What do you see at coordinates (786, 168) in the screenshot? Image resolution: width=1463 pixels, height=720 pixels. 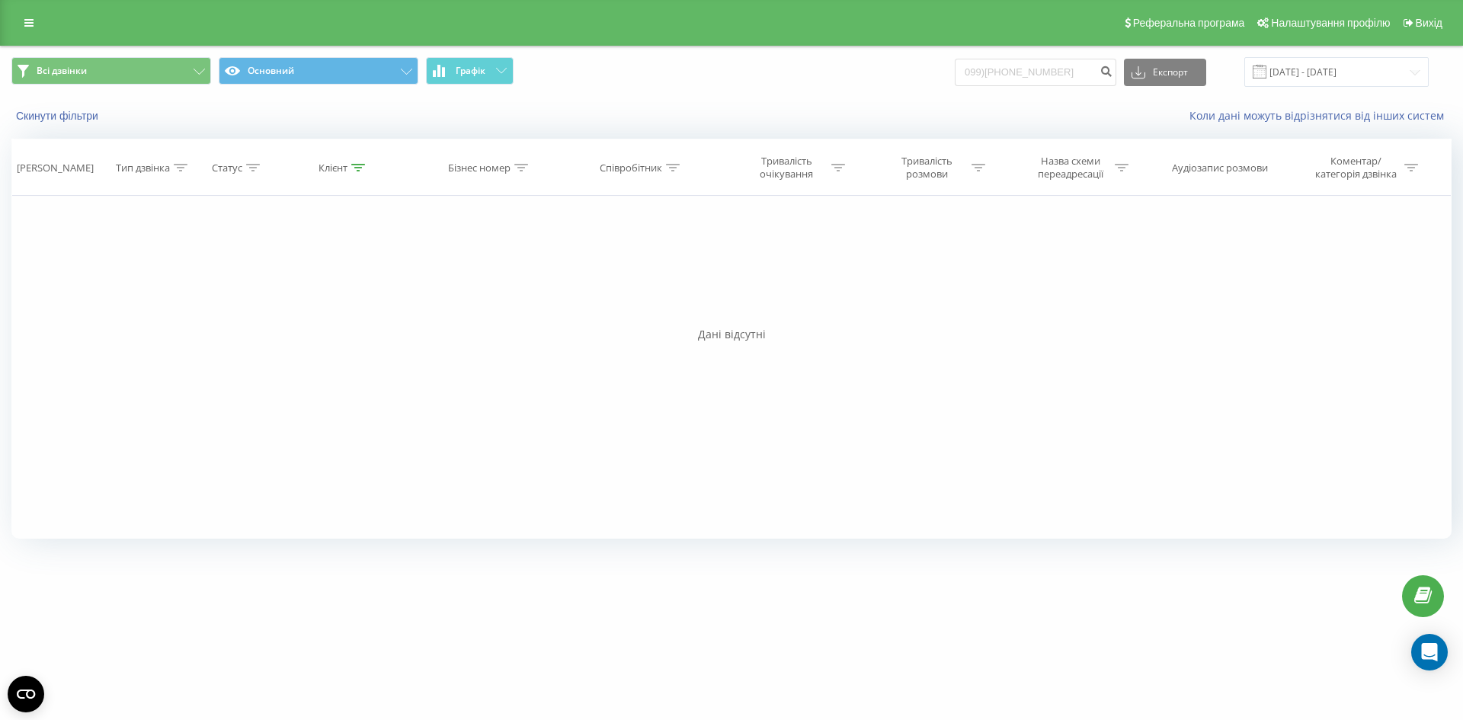 I see `div: Тривалість очікування` at bounding box center [786, 168].